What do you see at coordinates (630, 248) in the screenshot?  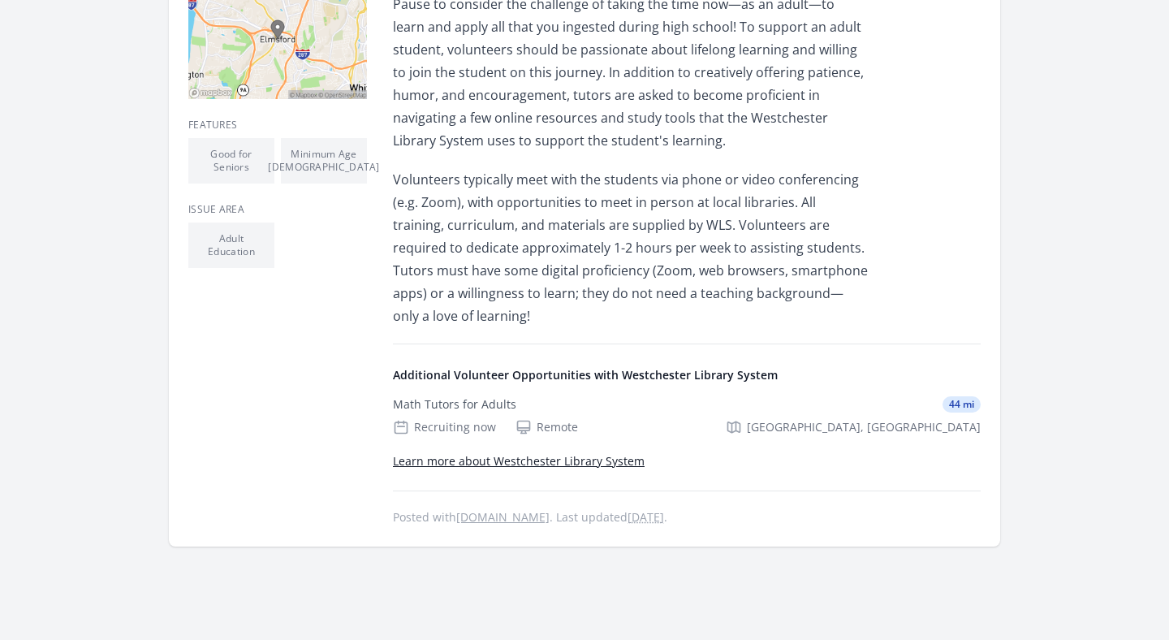 I see `p: Volunteers typically meet with the students via phone or video conferencing (e.g. Zoom), with opp...` at bounding box center [630, 248].